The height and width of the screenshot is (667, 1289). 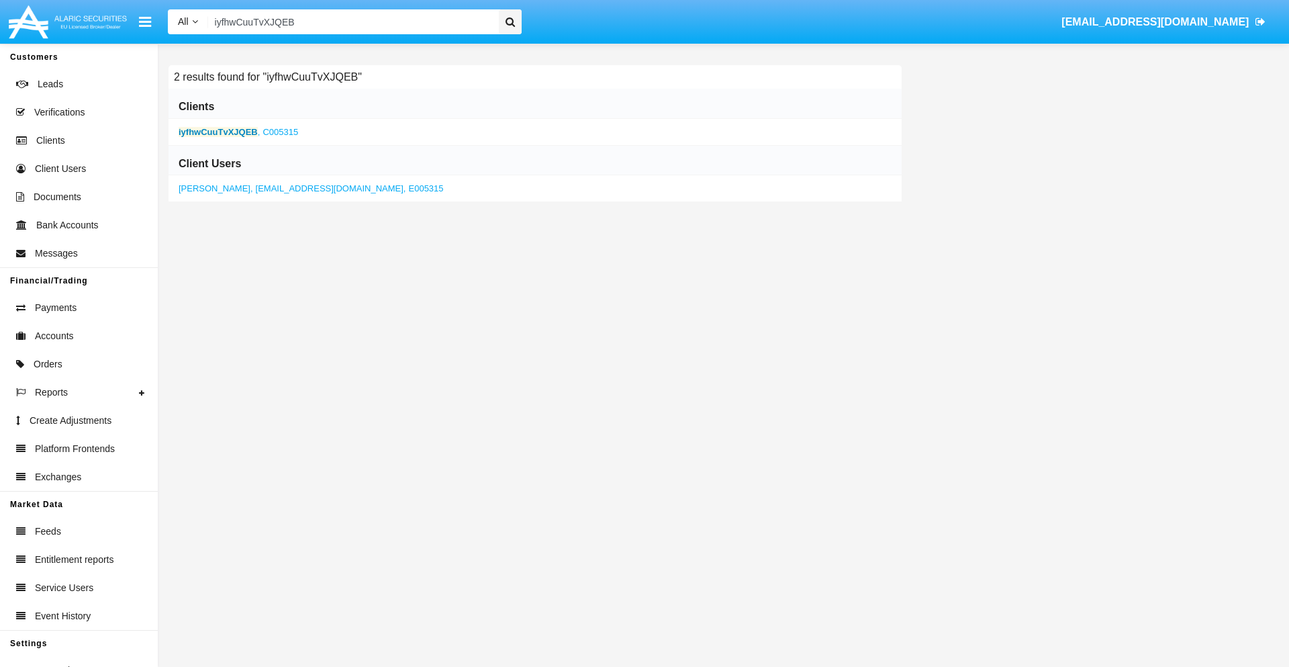 I want to click on span: Exchanges, so click(x=58, y=477).